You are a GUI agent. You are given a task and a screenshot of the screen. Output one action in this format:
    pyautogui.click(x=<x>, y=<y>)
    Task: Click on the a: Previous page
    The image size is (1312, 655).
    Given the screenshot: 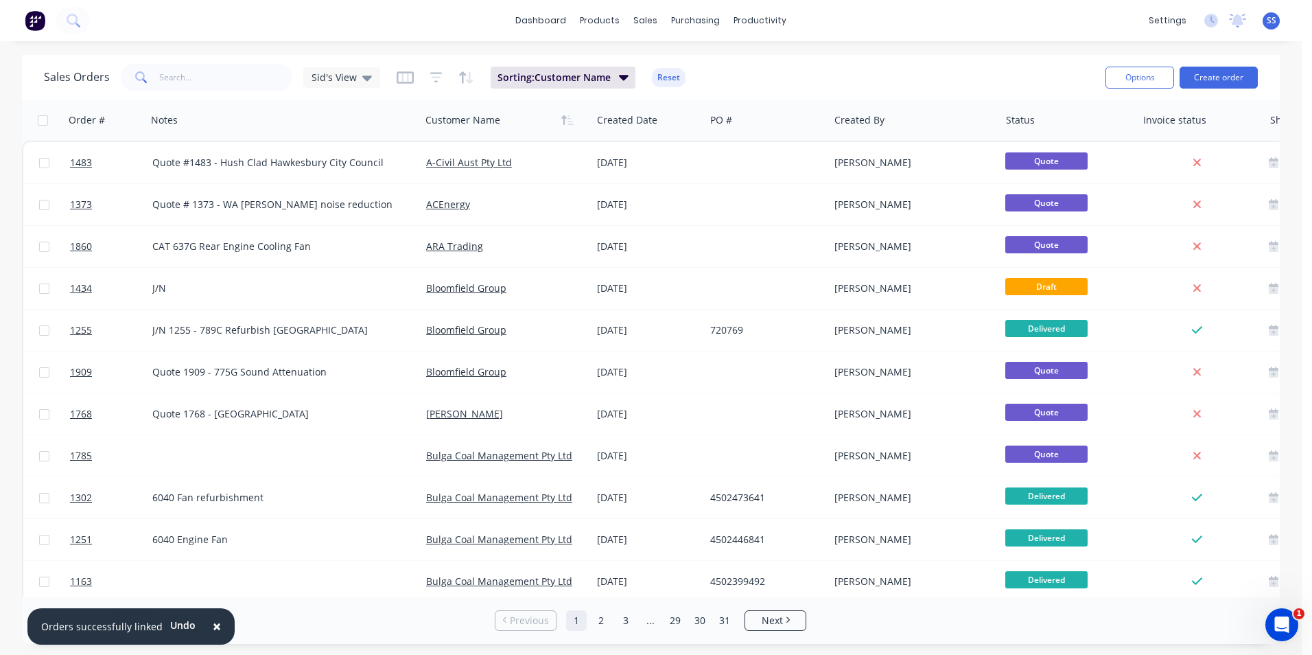 What is the action you would take?
    pyautogui.click(x=526, y=620)
    